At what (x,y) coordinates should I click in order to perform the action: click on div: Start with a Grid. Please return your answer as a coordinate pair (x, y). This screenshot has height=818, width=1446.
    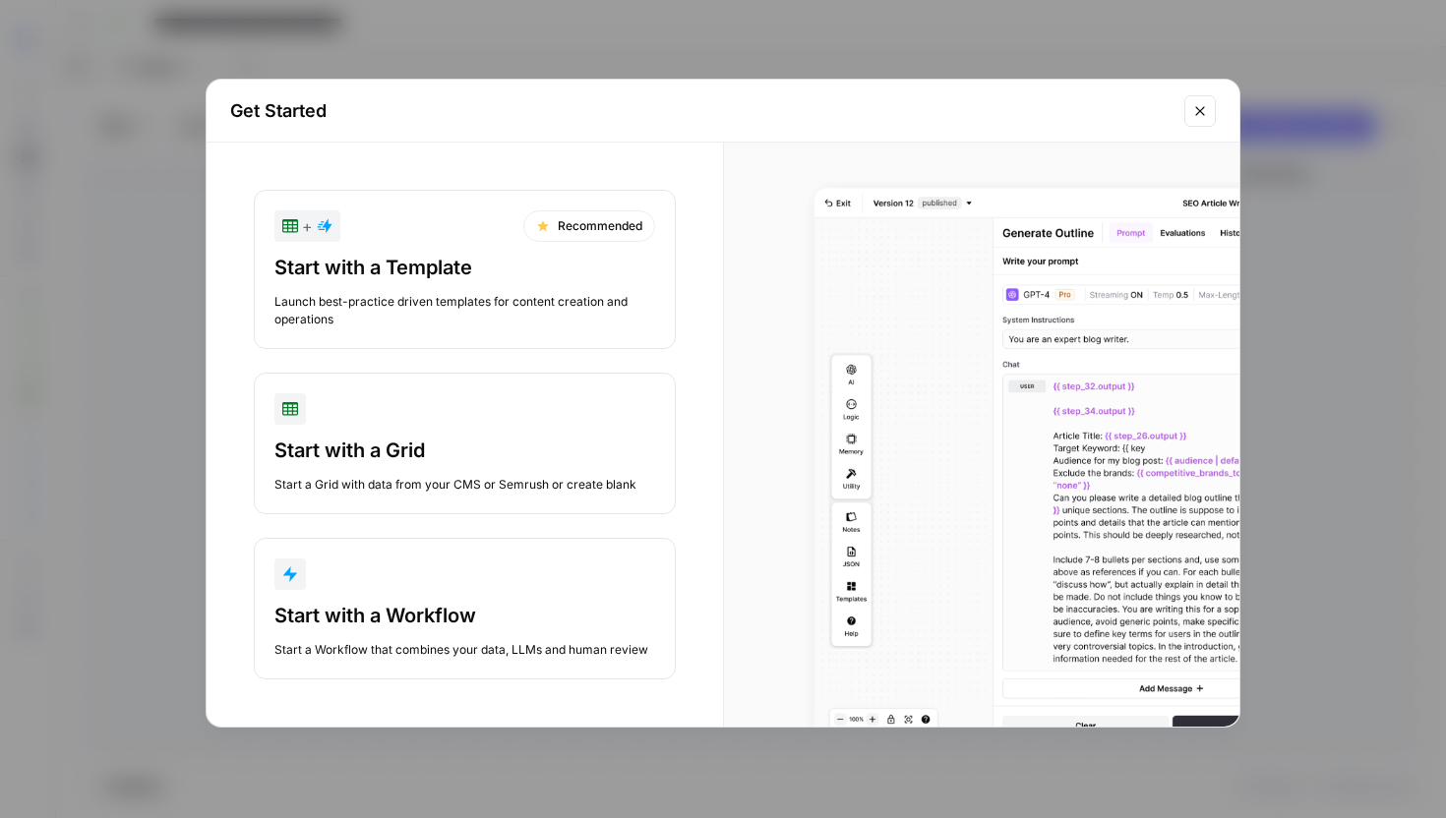
    Looking at the image, I should click on (464, 451).